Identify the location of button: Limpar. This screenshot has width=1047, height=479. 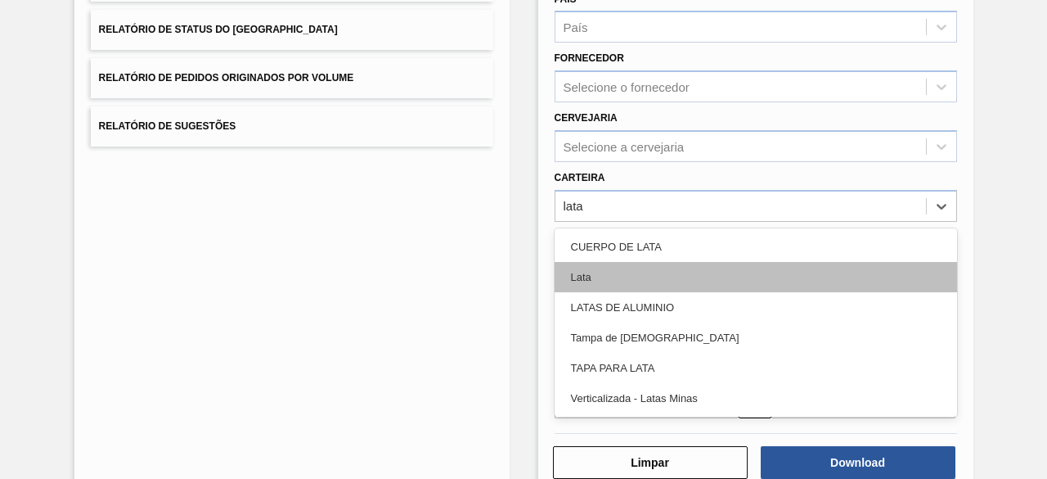
(650, 462).